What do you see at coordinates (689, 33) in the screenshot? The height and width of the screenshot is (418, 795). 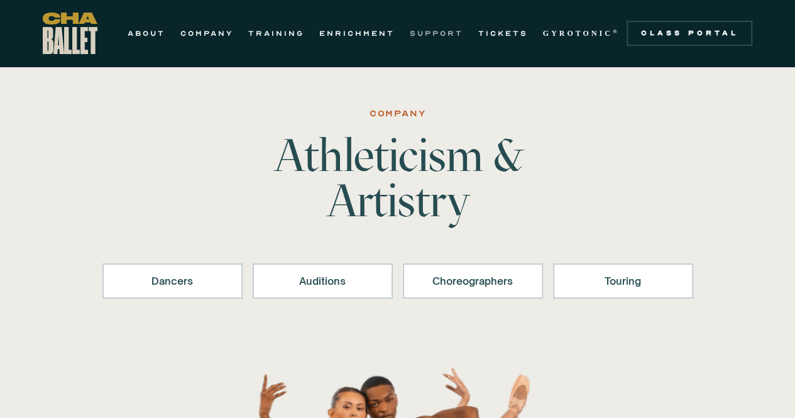 I see `a: Class Portal` at bounding box center [689, 33].